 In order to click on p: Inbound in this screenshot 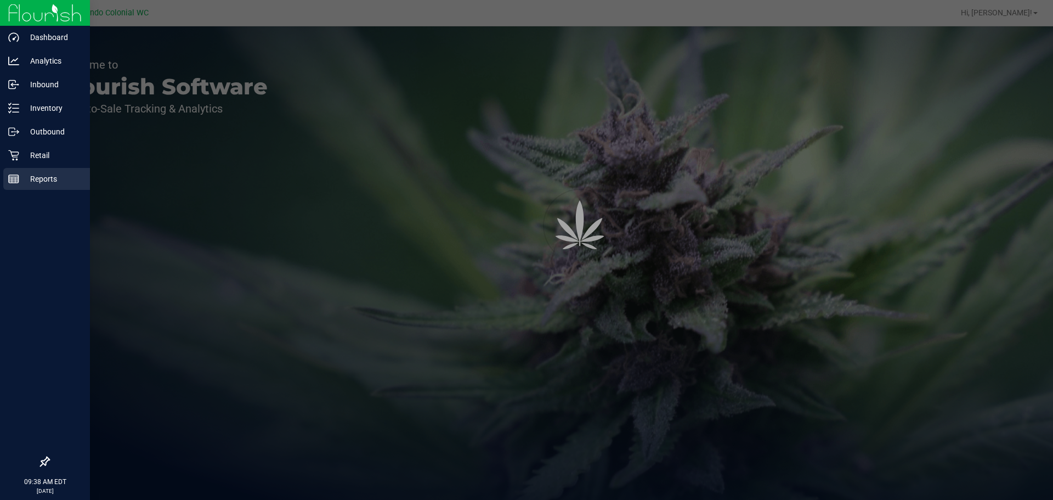, I will do `click(52, 84)`.